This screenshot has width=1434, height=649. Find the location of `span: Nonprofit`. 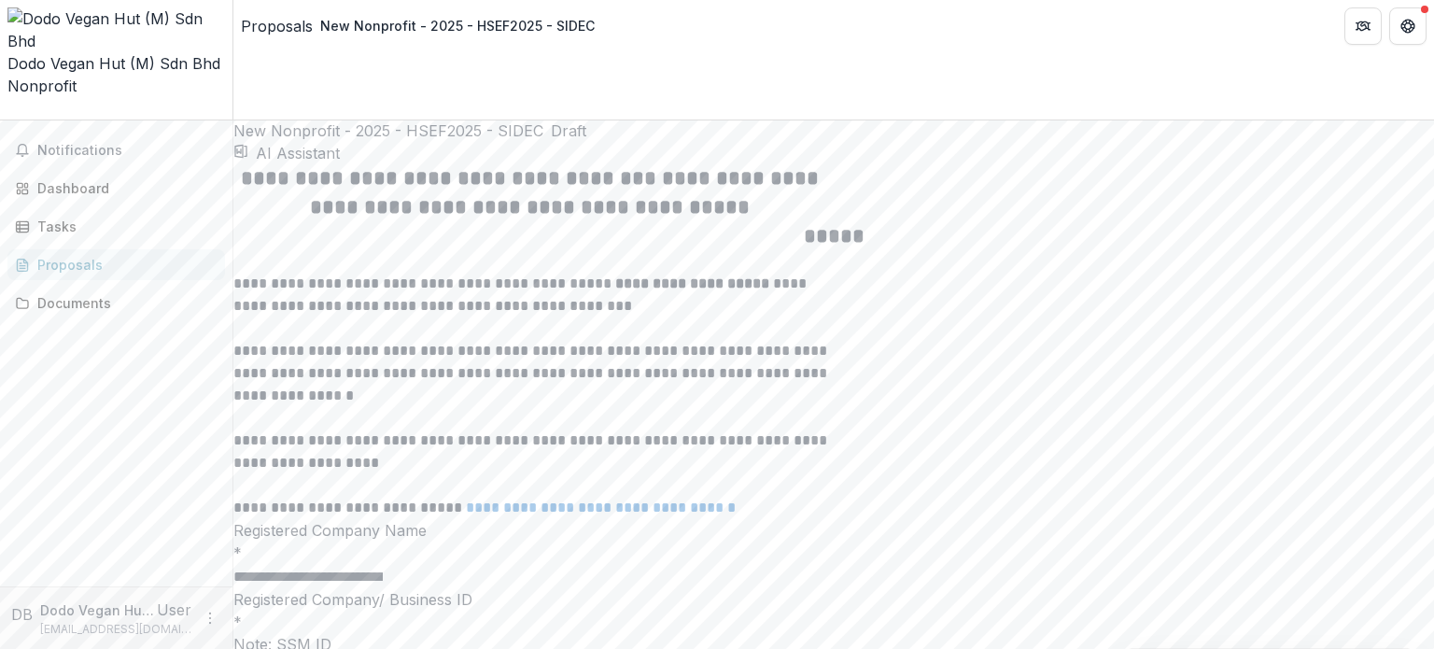

span: Nonprofit is located at coordinates (42, 86).